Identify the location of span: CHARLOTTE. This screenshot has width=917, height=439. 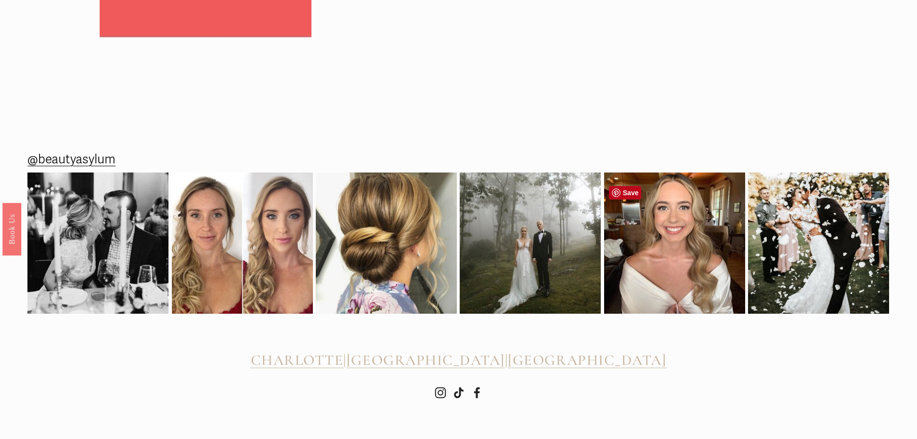
(297, 360).